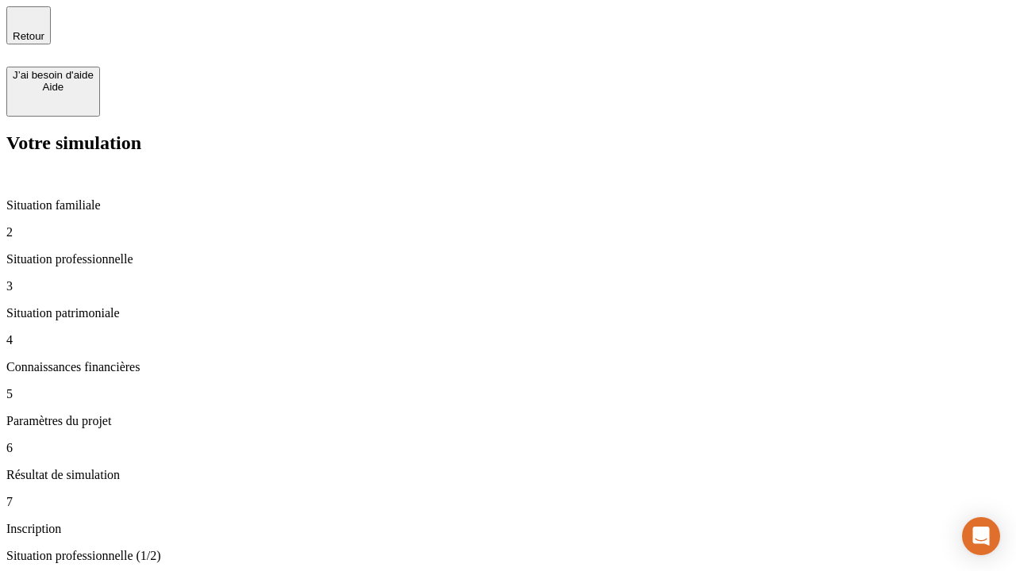 This screenshot has height=571, width=1016. I want to click on p: 7, so click(508, 502).